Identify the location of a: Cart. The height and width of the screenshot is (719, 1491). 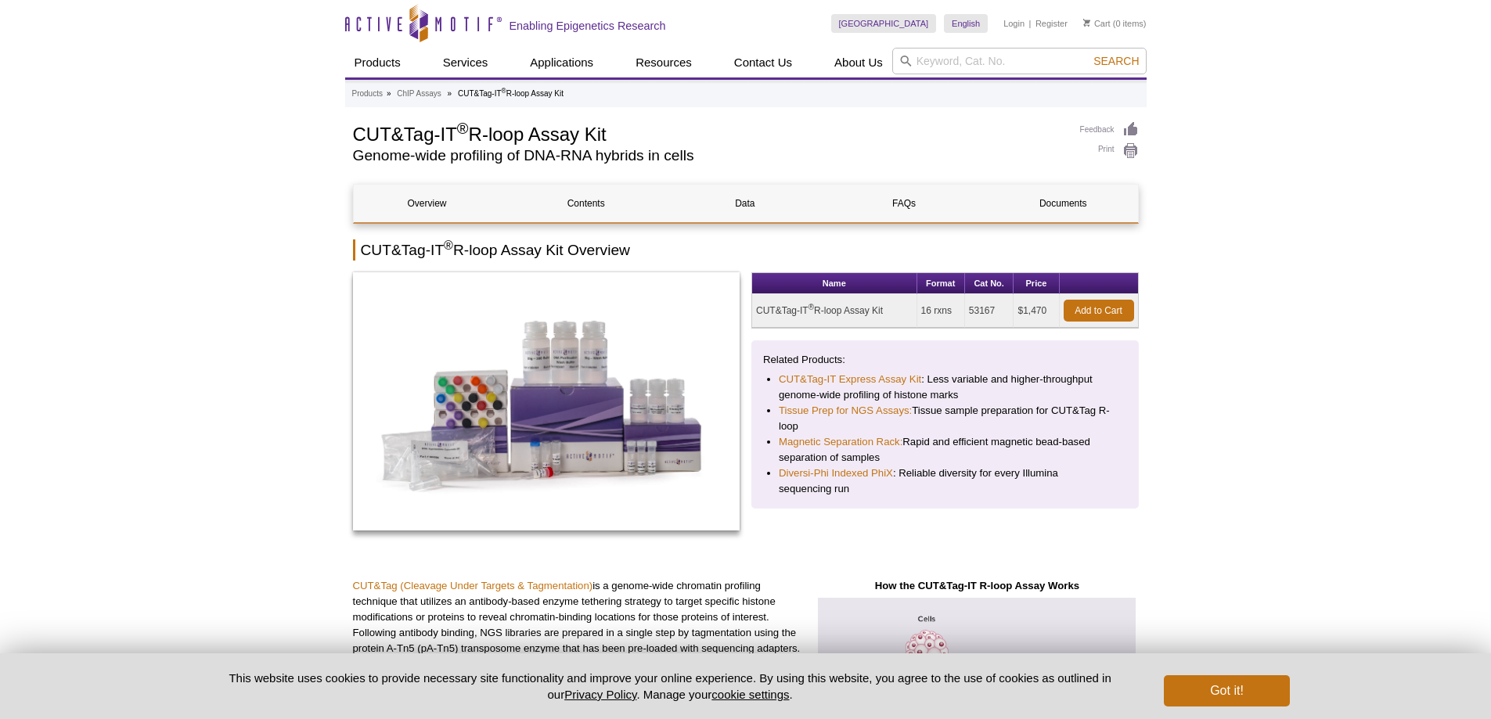
(1096, 23).